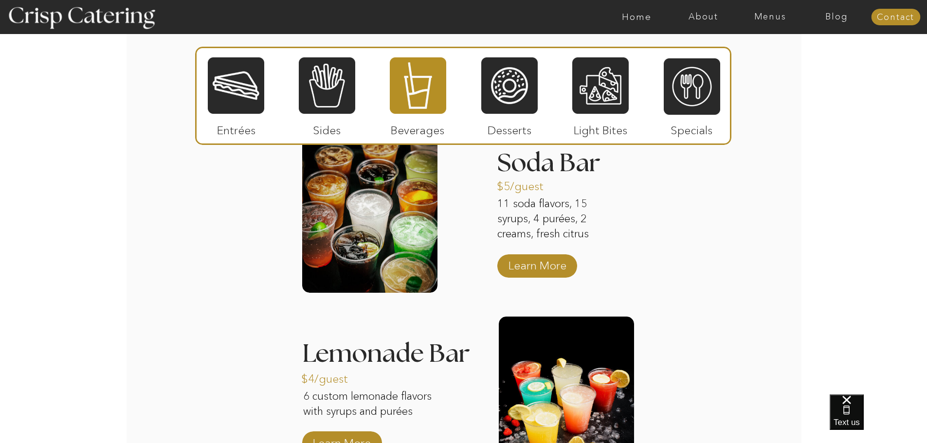  I want to click on p: Beverages, so click(417, 128).